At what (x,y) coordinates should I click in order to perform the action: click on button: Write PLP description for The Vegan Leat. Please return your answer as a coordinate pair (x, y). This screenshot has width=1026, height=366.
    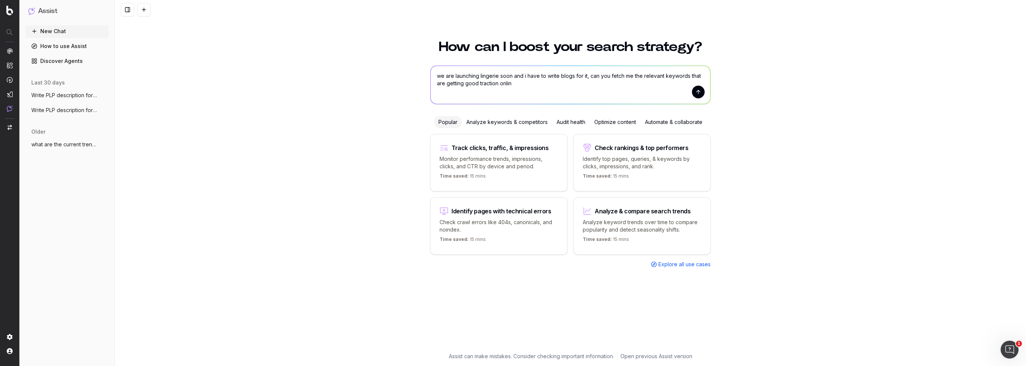
    Looking at the image, I should click on (67, 95).